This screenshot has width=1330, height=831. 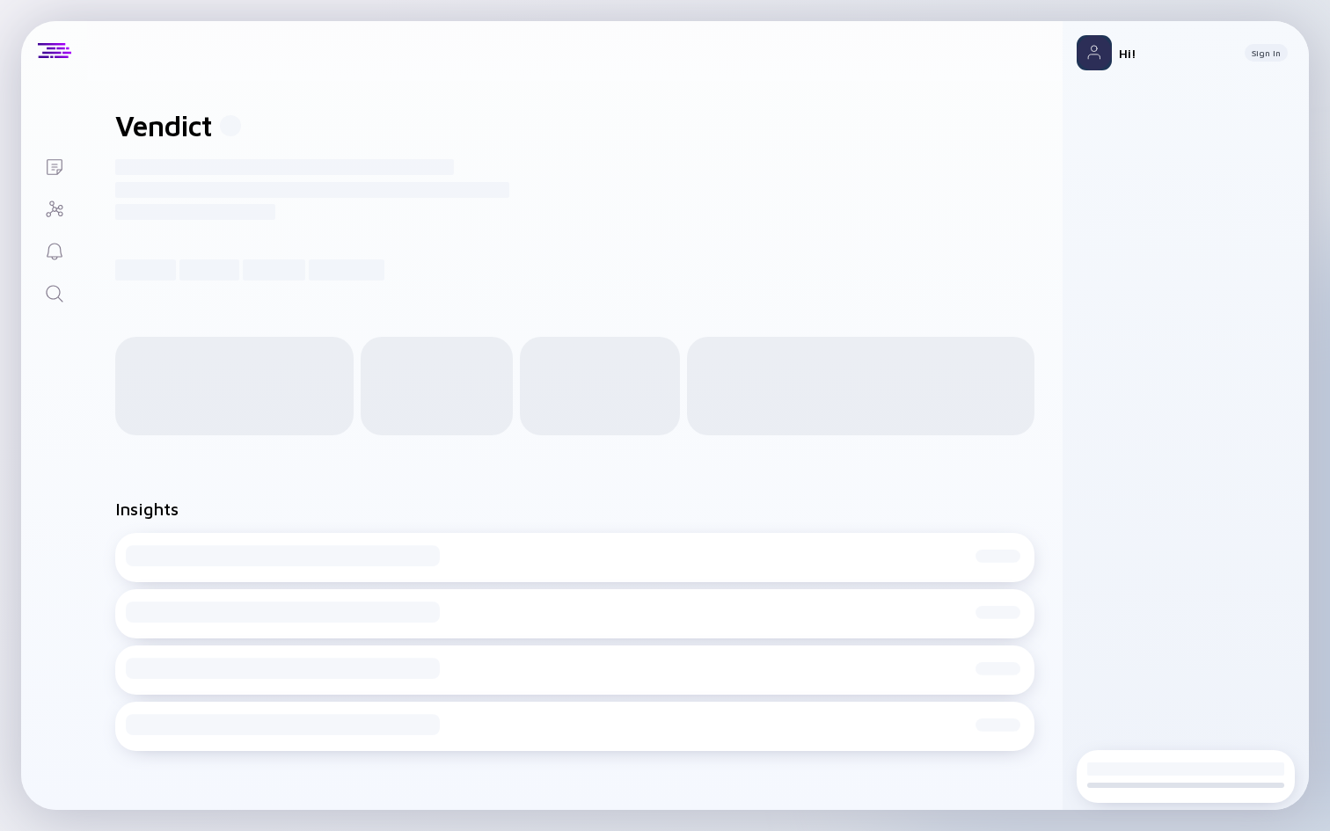 I want to click on h1: Vendict, so click(x=164, y=126).